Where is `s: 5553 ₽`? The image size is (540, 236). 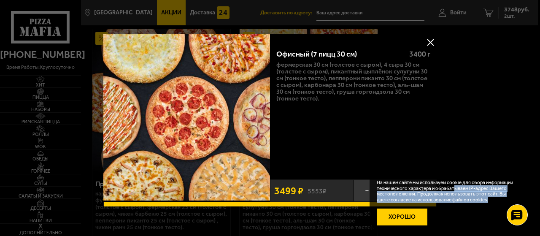 s: 5553 ₽ is located at coordinates (317, 190).